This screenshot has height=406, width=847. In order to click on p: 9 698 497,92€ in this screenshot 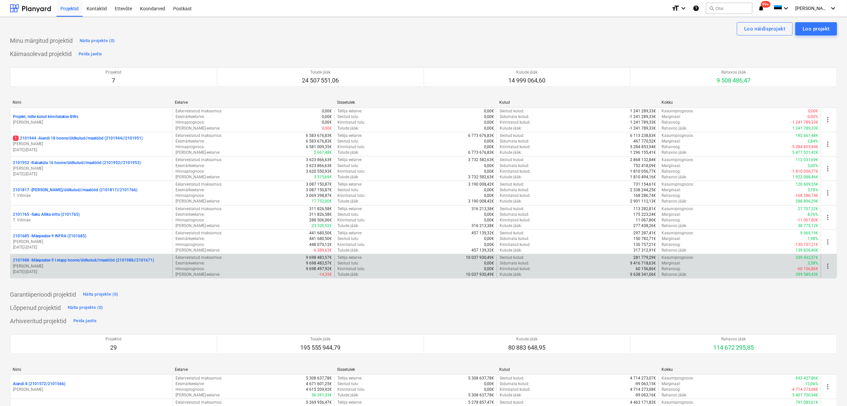, I will do `click(319, 269)`.